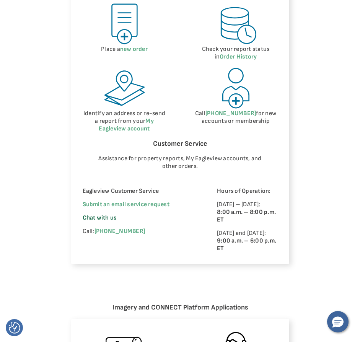 This screenshot has height=342, width=360. Describe the element at coordinates (338, 321) in the screenshot. I see `button: Hello, have a question? Let’s chat.` at that location.